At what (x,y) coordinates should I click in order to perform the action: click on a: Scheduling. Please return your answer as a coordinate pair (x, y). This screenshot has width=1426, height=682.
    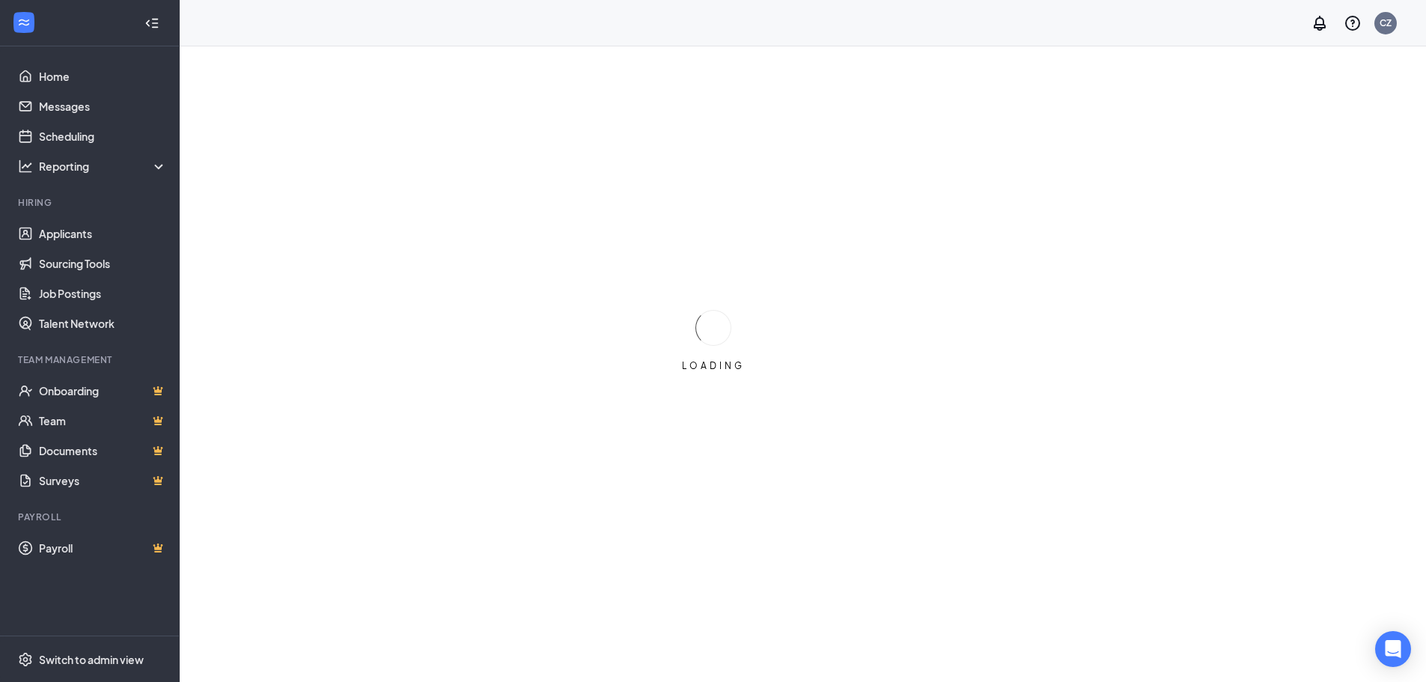
    Looking at the image, I should click on (103, 136).